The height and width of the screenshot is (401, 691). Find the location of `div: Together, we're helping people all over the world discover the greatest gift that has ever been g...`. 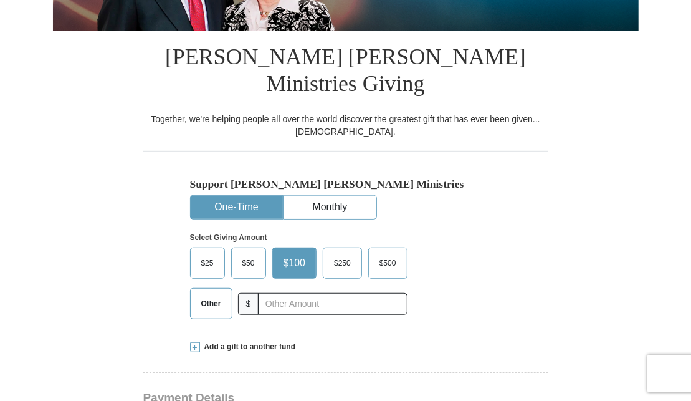

div: Together, we're helping people all over the world discover the greatest gift that has ever been g... is located at coordinates (346, 125).